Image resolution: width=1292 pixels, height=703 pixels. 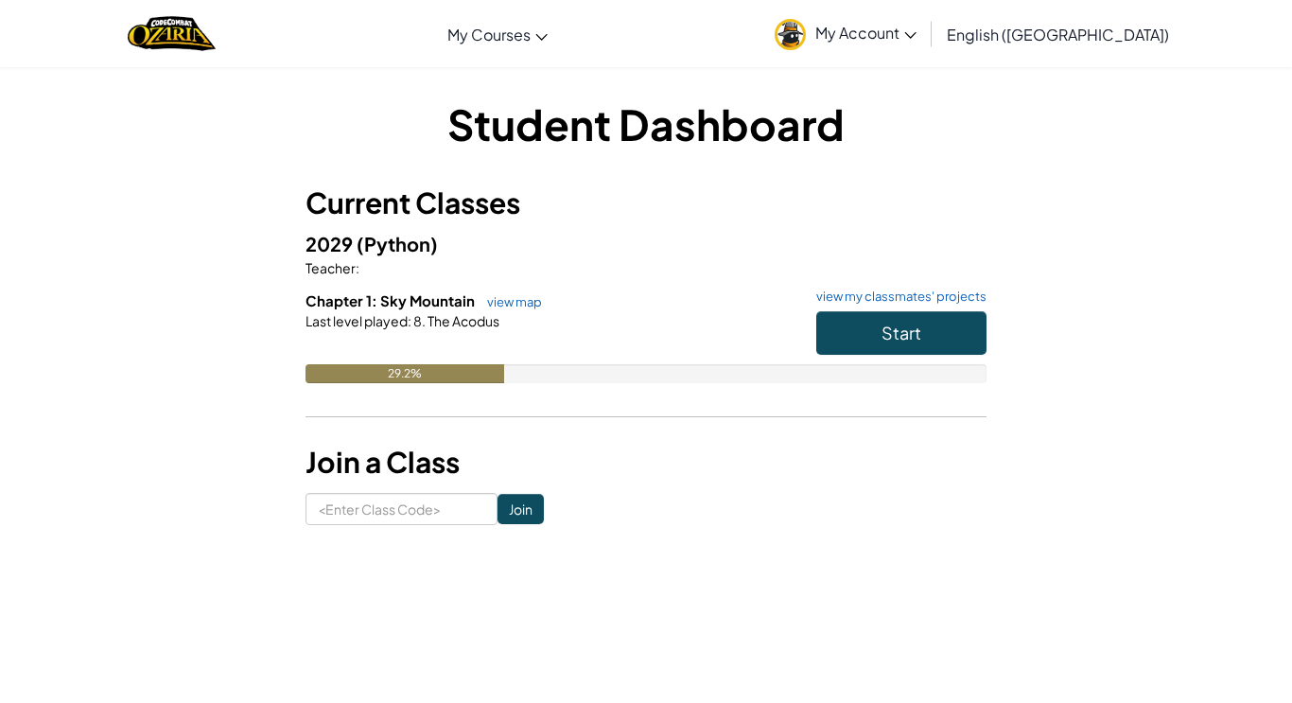 What do you see at coordinates (646, 461) in the screenshot?
I see `h3: Join a Class` at bounding box center [646, 461].